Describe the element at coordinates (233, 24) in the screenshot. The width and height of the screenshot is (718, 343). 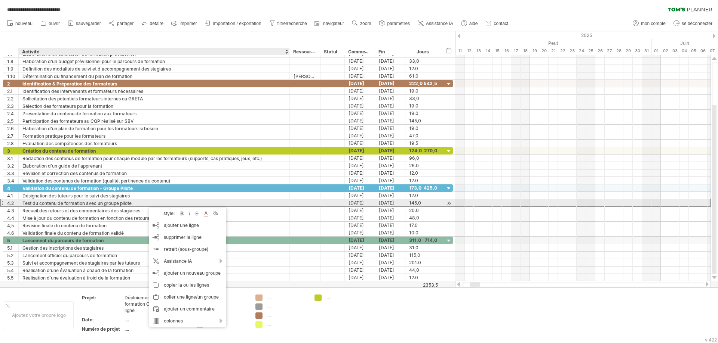
I see `a: importation / exportation` at that location.